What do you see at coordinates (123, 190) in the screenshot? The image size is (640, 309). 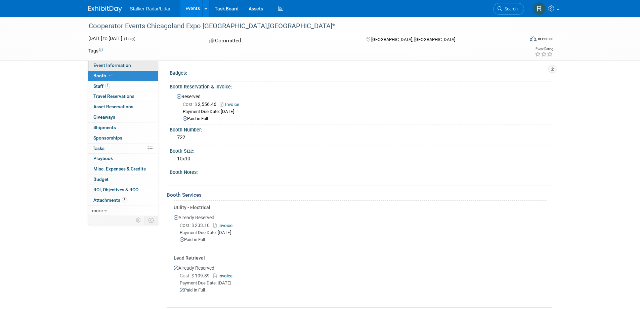 I see `a: ROI, Objectives & ROO` at bounding box center [123, 190].